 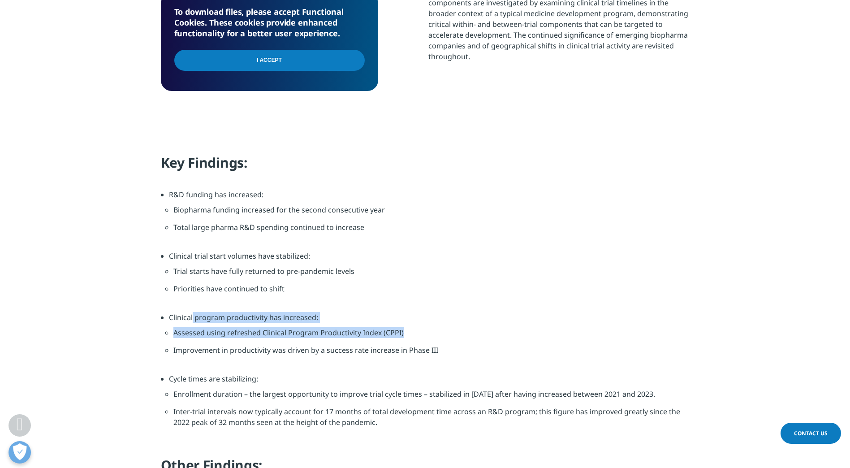 I want to click on li: Total large pharma R&D spending continued to increase, so click(x=429, y=230).